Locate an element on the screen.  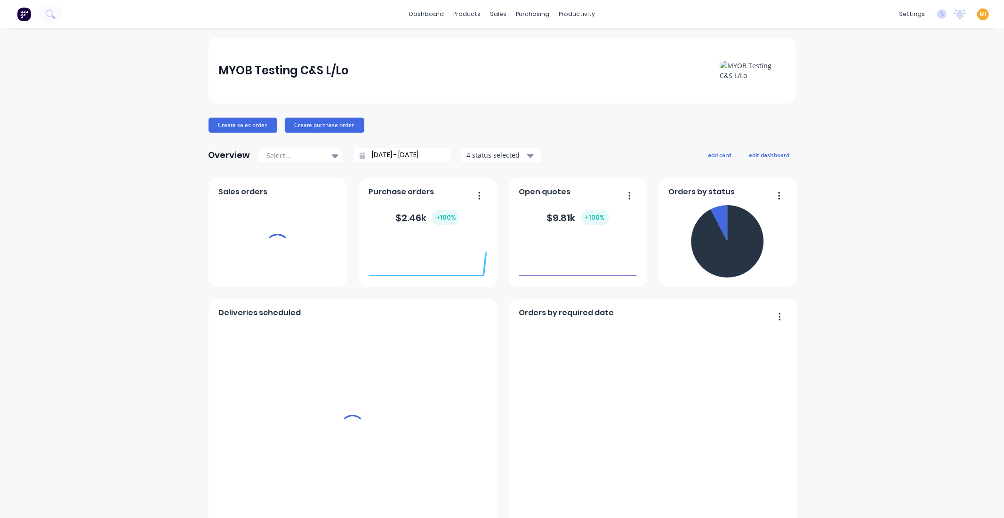
div: $ 2.46k is located at coordinates (428, 218).